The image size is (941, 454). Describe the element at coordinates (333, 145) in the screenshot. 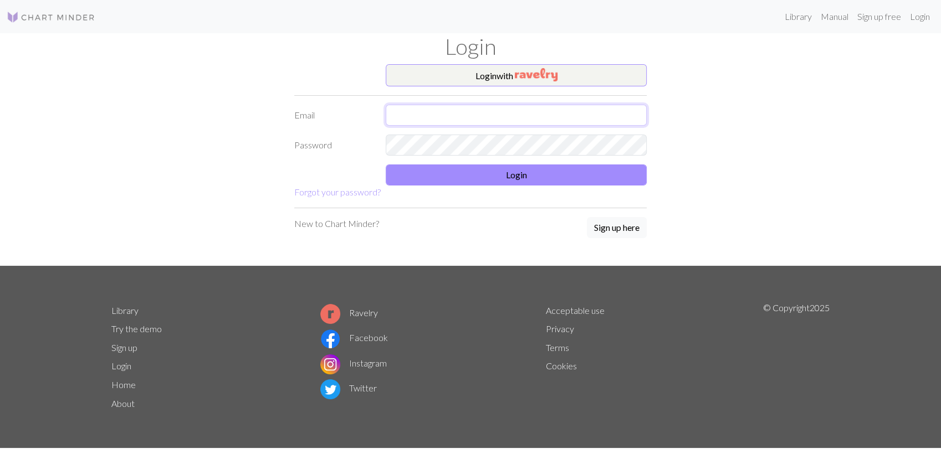

I see `label: Password` at that location.